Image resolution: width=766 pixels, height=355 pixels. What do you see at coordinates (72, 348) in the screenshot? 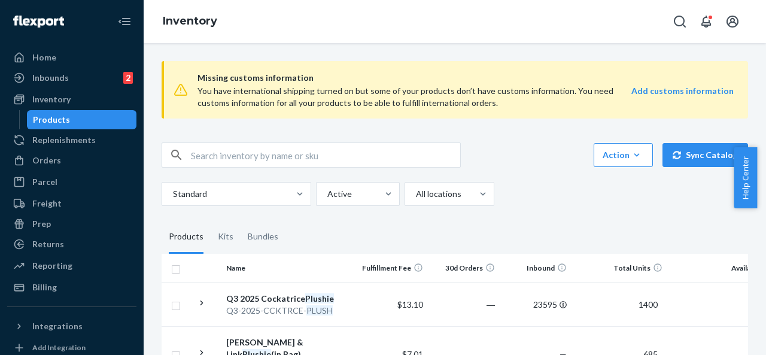
I see `a: Add Integration` at bounding box center [72, 348].